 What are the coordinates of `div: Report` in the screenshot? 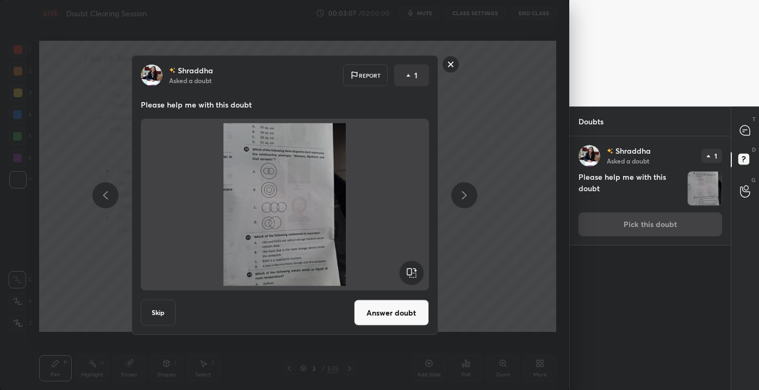 It's located at (365, 76).